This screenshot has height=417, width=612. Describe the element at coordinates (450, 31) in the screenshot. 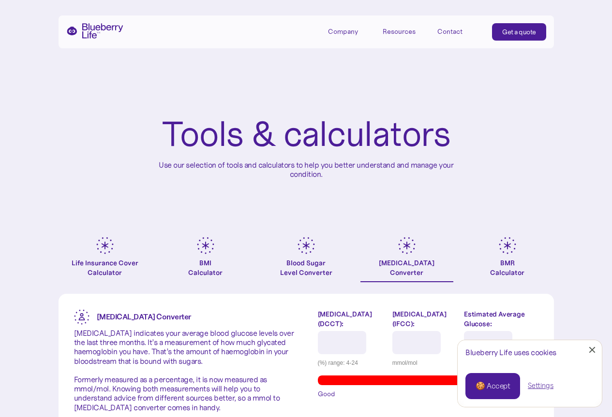

I see `div: Contact` at that location.